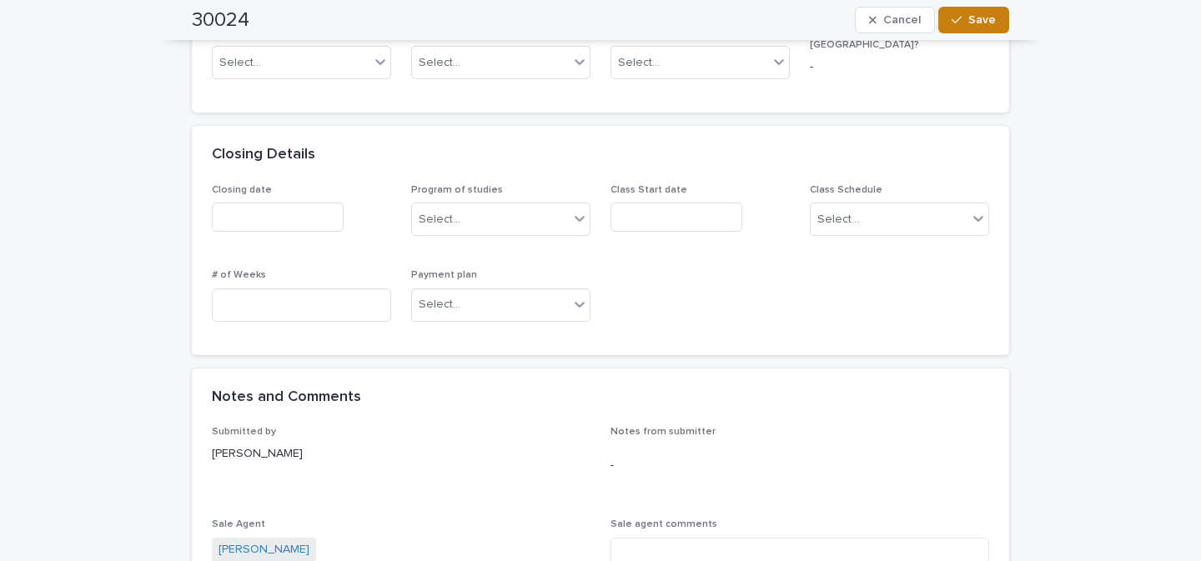 The width and height of the screenshot is (1201, 561). Describe the element at coordinates (973, 20) in the screenshot. I see `button: Save` at that location.